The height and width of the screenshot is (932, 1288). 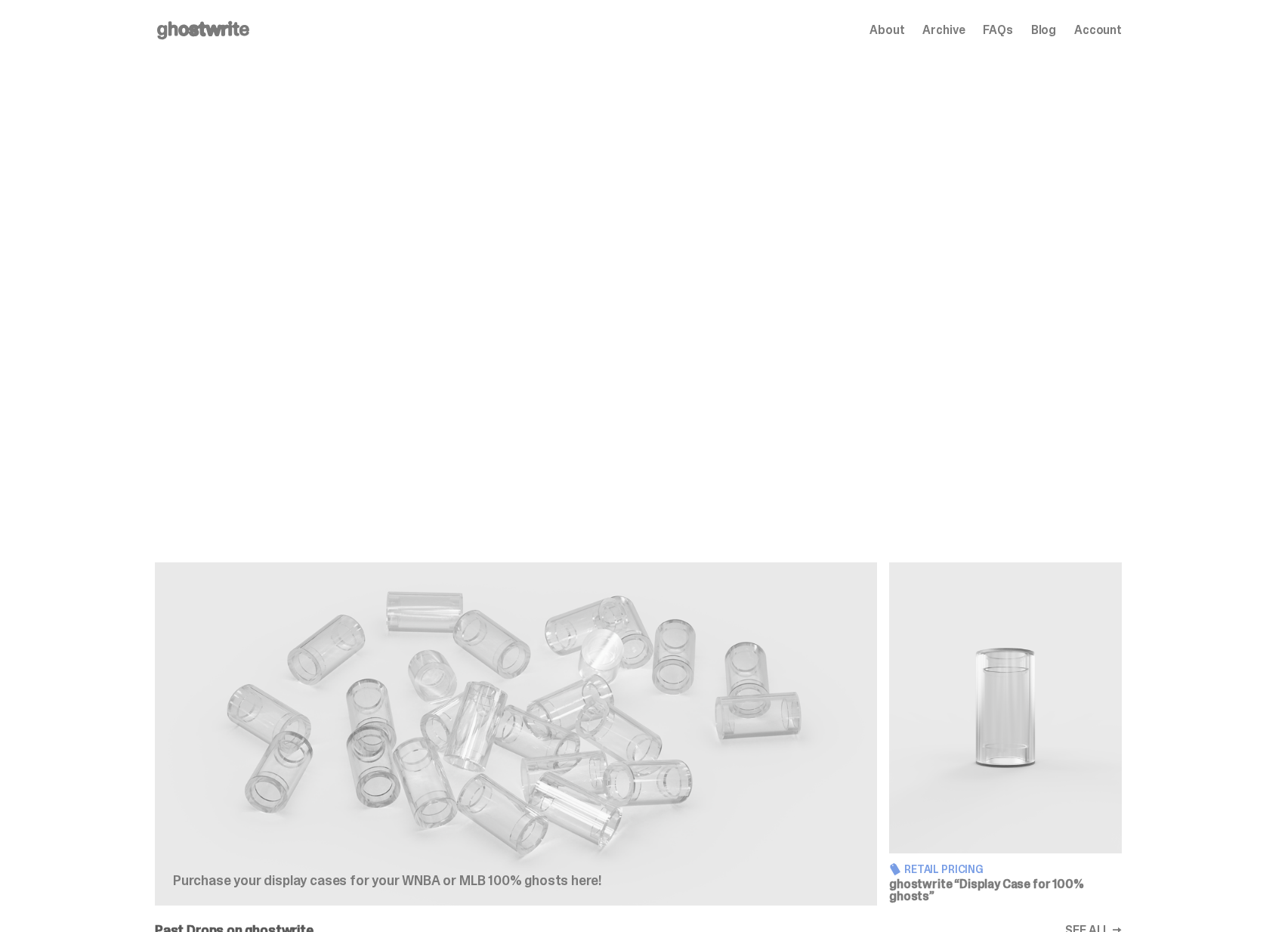 I want to click on h3: ghostwrite “Display Case for 100% ghosts”, so click(x=1005, y=890).